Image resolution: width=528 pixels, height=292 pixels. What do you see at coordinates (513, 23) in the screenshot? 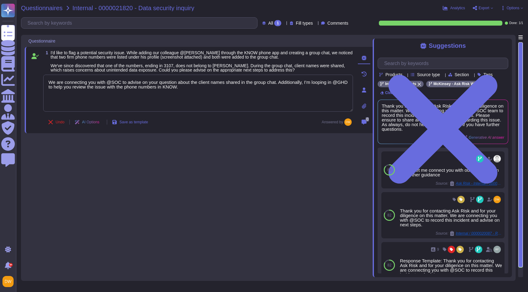
I see `span: Done:` at bounding box center [513, 23].